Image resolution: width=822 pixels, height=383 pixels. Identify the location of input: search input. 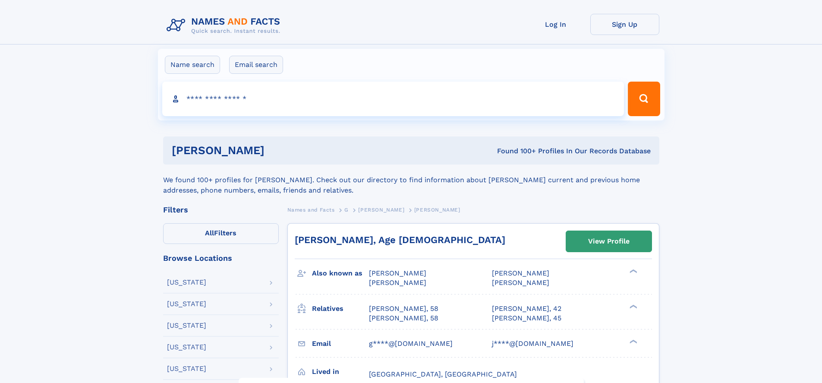
(393, 99).